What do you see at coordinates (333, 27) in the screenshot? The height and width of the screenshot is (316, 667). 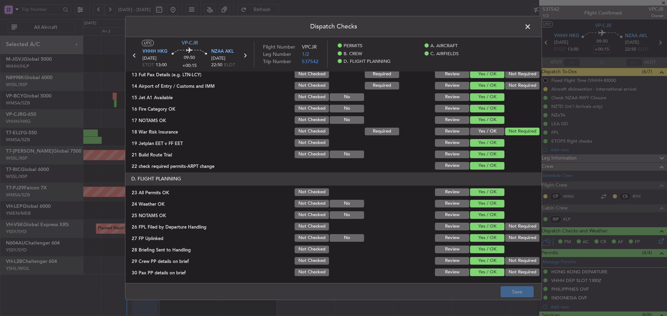 I see `header: Dispatch Checks` at bounding box center [333, 27].